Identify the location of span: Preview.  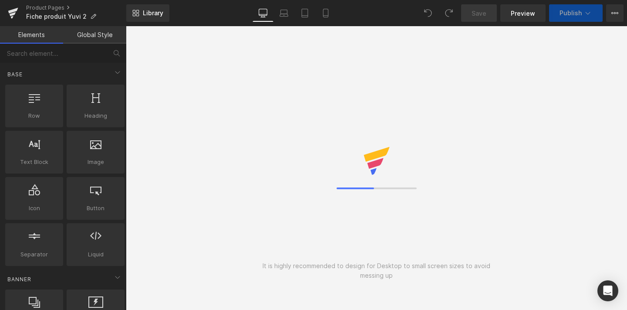
(523, 13).